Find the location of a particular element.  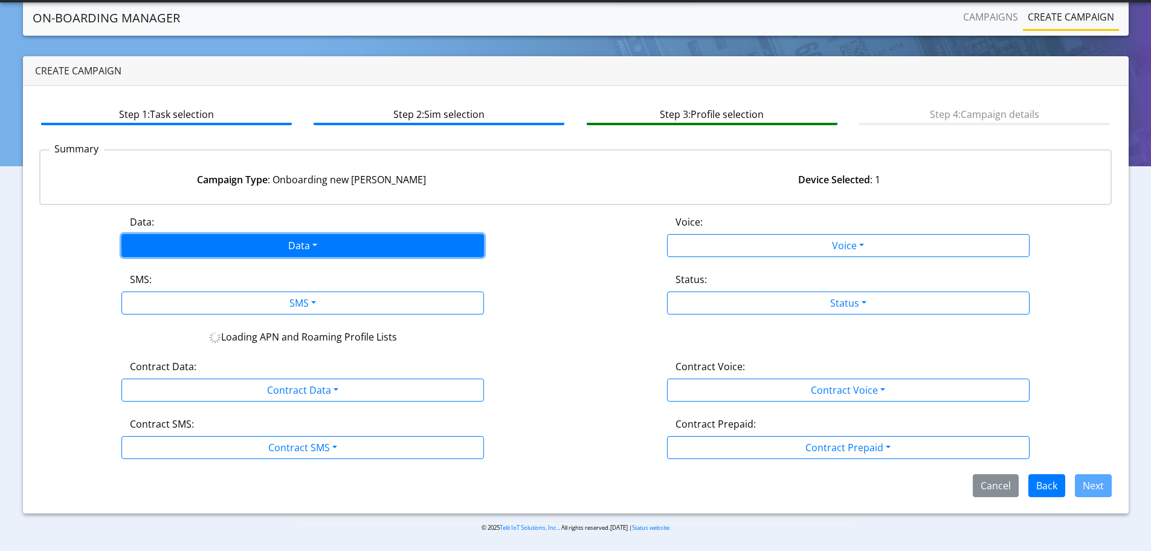

btn: Step 3: Profile selection is located at coordinates (712, 114).